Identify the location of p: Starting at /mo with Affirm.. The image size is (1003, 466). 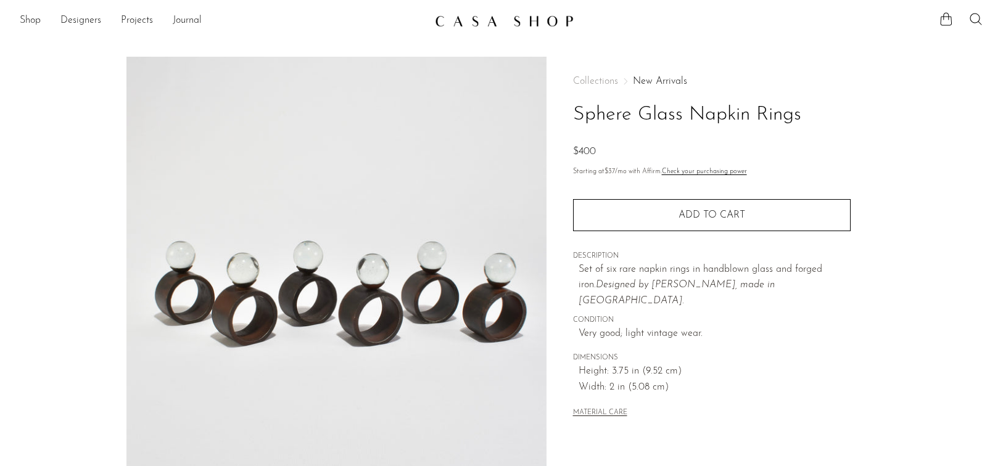
(712, 172).